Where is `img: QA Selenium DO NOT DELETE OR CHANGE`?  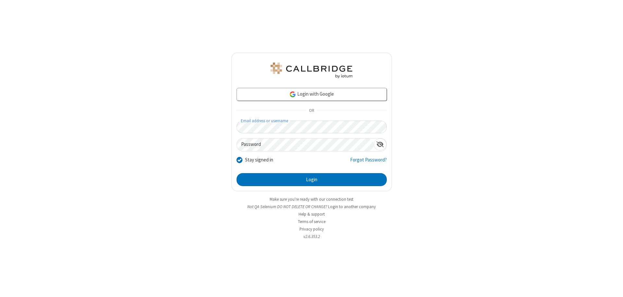
img: QA Selenium DO NOT DELETE OR CHANGE is located at coordinates (312, 70).